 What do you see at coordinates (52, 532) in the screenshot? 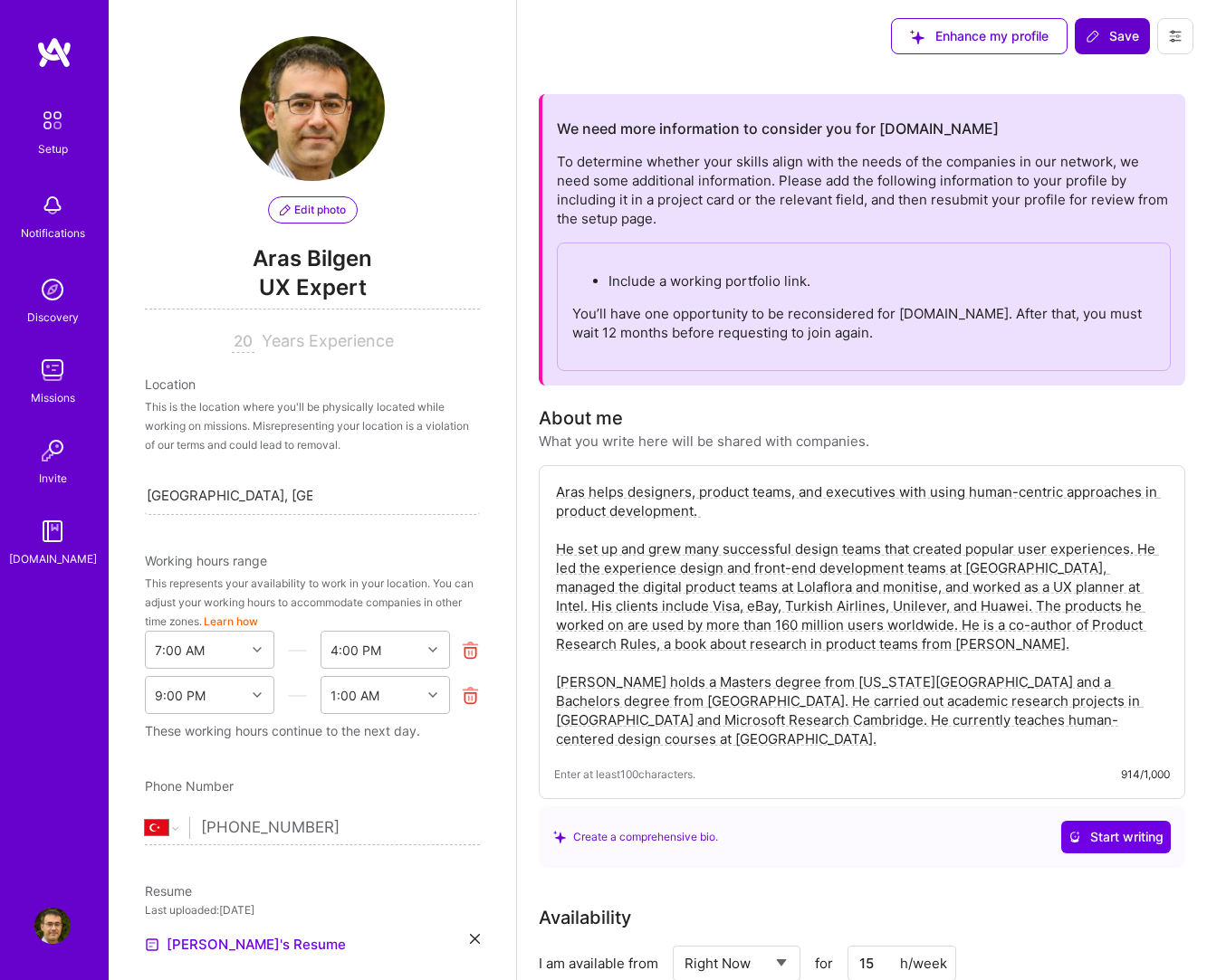
I see `img: guide book` at bounding box center [52, 532].